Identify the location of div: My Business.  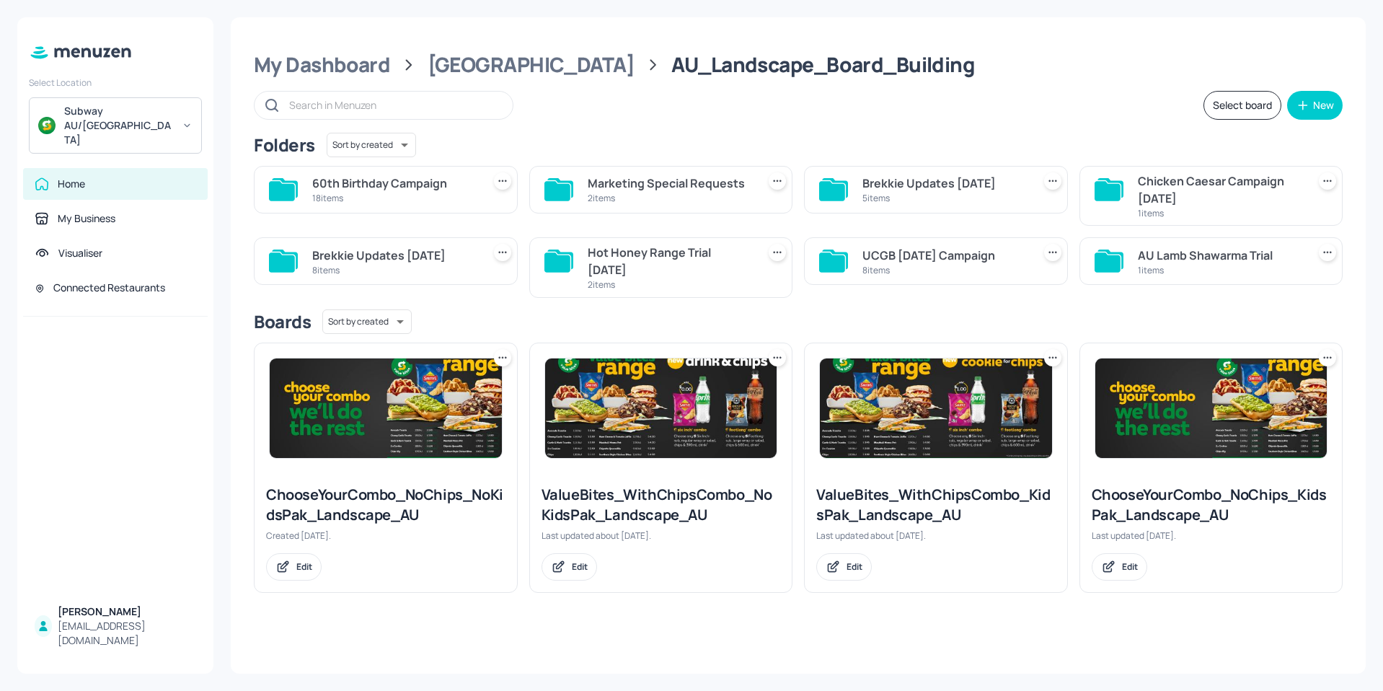
(87, 218).